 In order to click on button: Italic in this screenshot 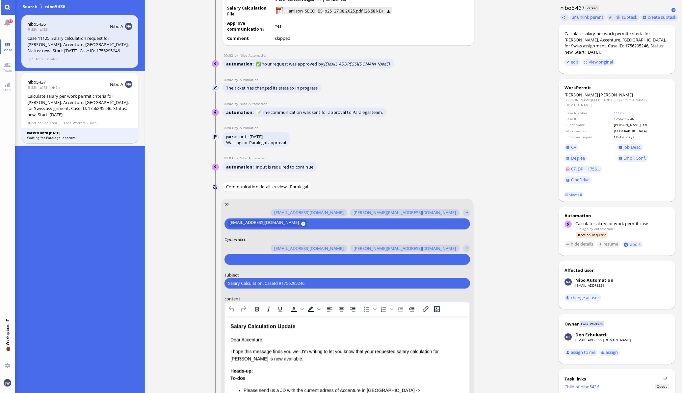, I will do `click(268, 309)`.